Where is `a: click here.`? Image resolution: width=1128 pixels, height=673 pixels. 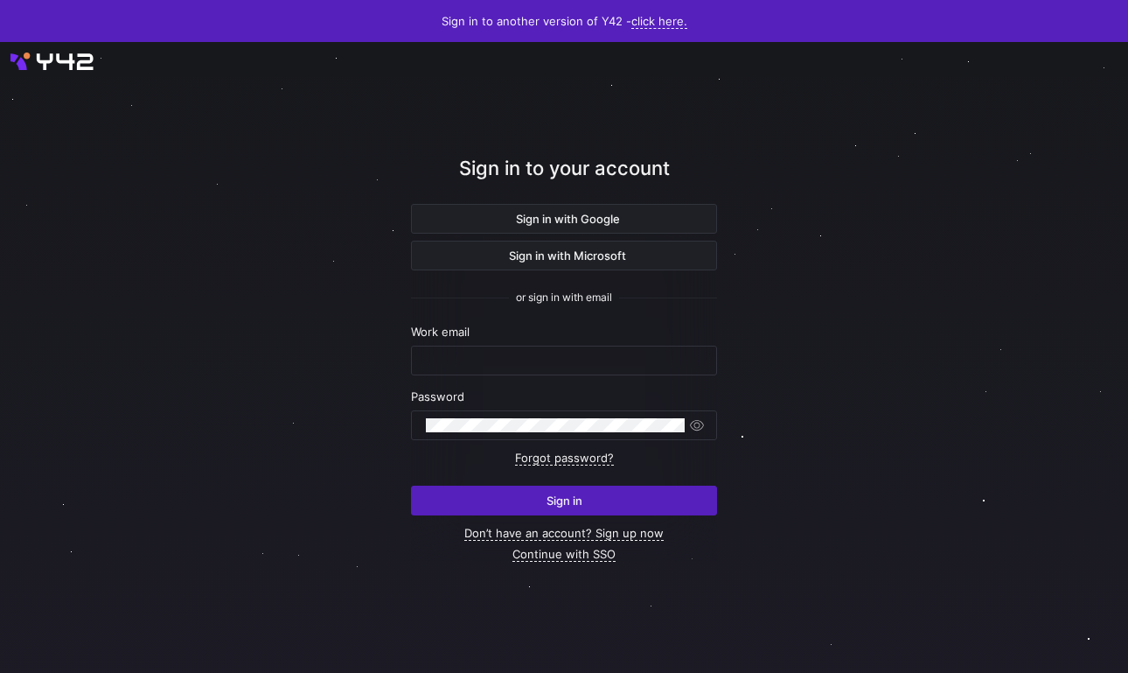
a: click here. is located at coordinates (660, 21).